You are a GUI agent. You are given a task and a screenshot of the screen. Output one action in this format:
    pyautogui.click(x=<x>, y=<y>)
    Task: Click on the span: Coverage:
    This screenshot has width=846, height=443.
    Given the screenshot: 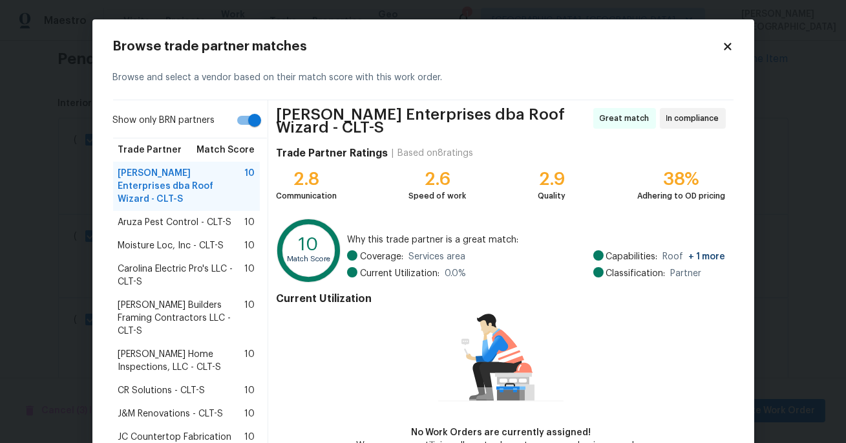 What is the action you would take?
    pyautogui.click(x=381, y=257)
    